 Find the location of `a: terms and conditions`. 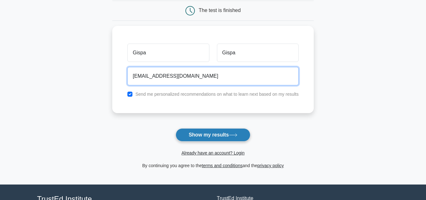

a: terms and conditions is located at coordinates (222, 165).